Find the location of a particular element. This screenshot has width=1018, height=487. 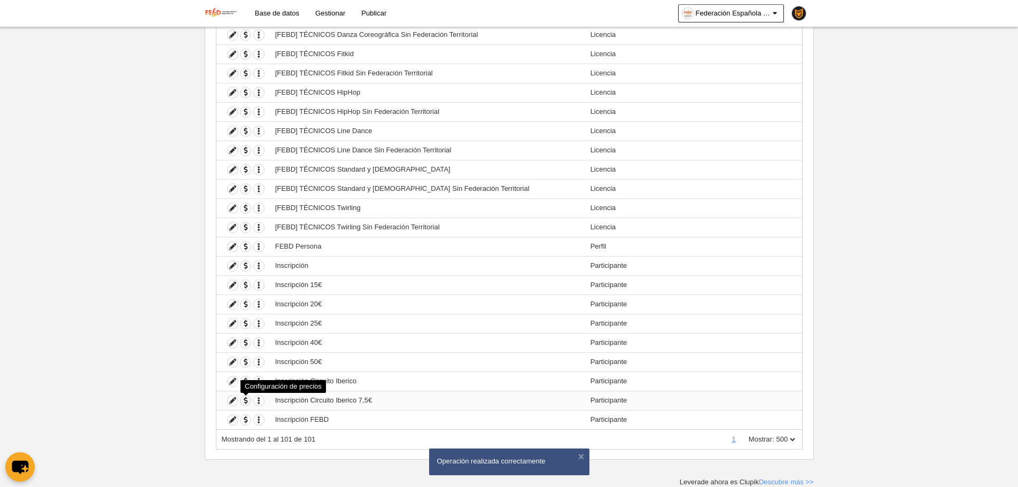

div: Leverade ahora es Clupik is located at coordinates (747, 482).